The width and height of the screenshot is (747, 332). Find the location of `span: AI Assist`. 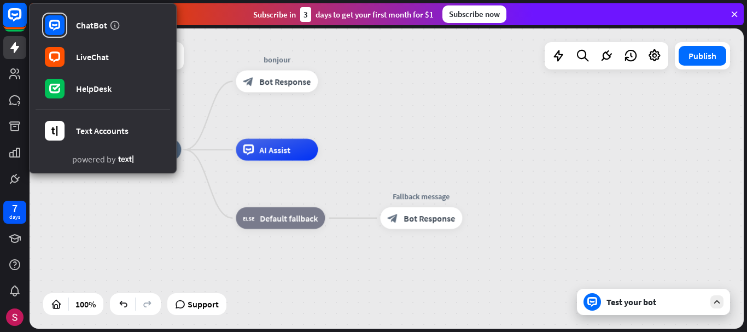

span: AI Assist is located at coordinates (274, 150).